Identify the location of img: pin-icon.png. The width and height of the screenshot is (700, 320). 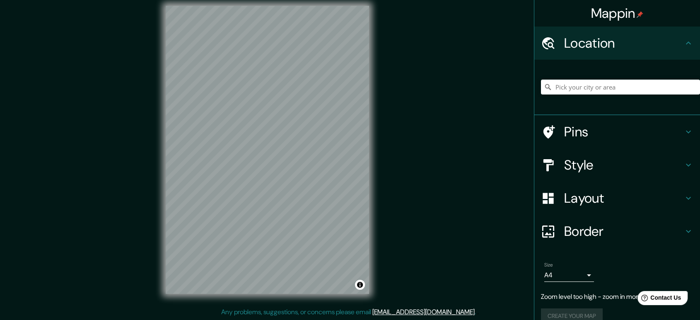
(639, 14).